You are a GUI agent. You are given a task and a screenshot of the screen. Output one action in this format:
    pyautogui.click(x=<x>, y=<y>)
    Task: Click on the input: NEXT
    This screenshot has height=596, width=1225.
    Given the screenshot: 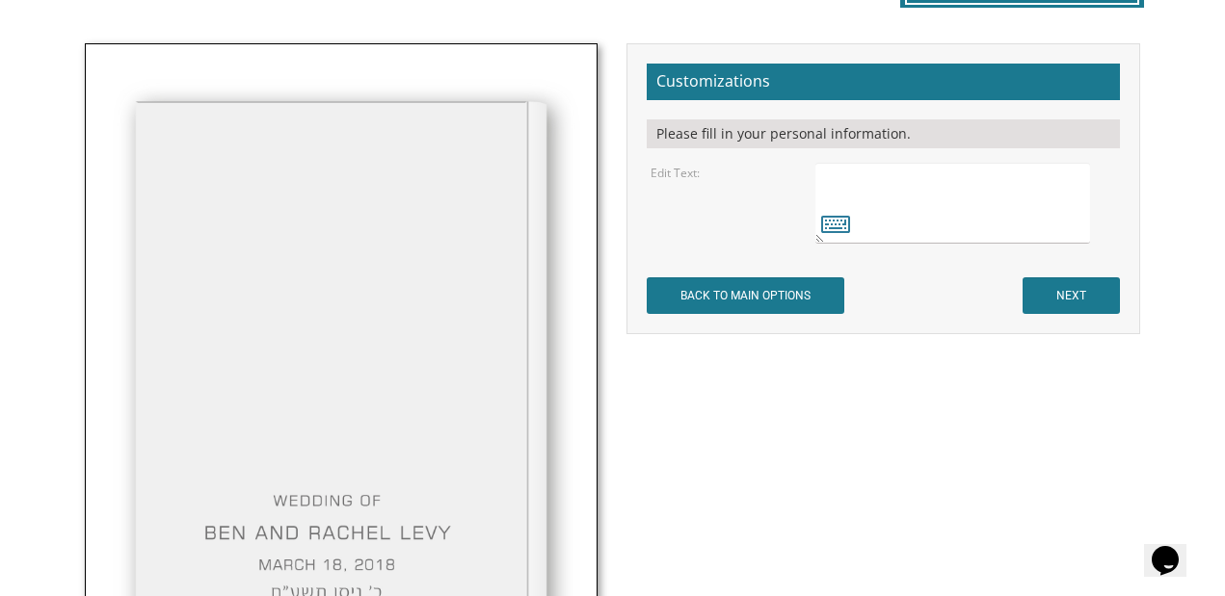 What is the action you would take?
    pyautogui.click(x=1070, y=296)
    